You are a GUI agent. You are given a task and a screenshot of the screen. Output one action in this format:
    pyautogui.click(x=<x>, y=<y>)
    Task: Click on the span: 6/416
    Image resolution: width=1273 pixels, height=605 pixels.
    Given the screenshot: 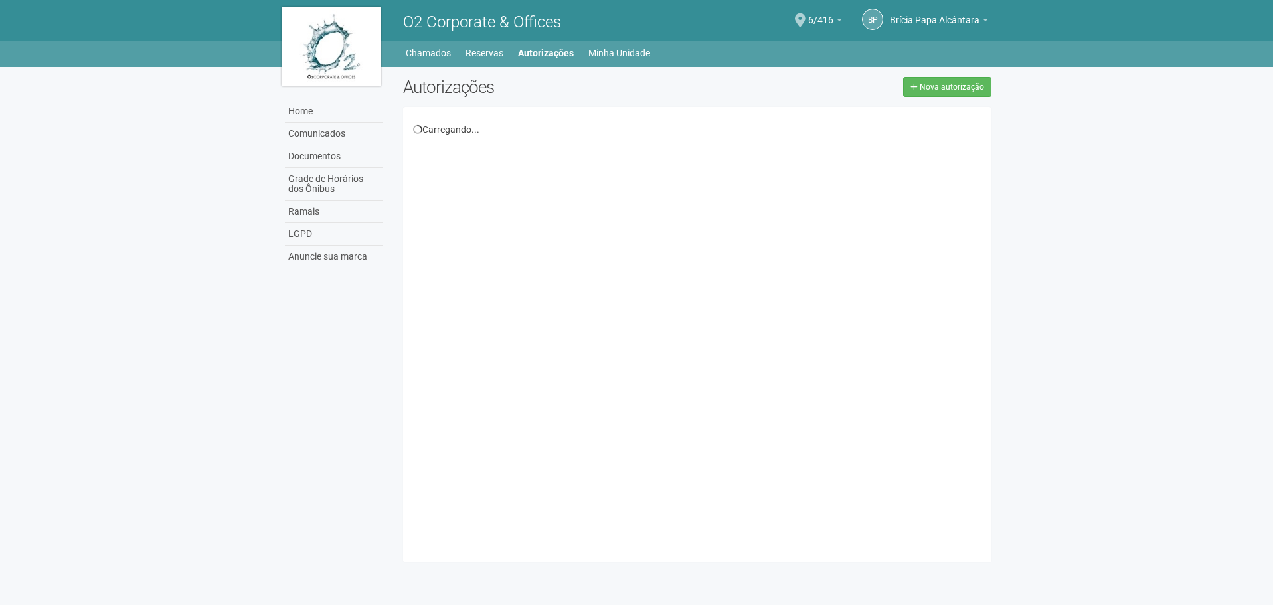 What is the action you would take?
    pyautogui.click(x=821, y=13)
    